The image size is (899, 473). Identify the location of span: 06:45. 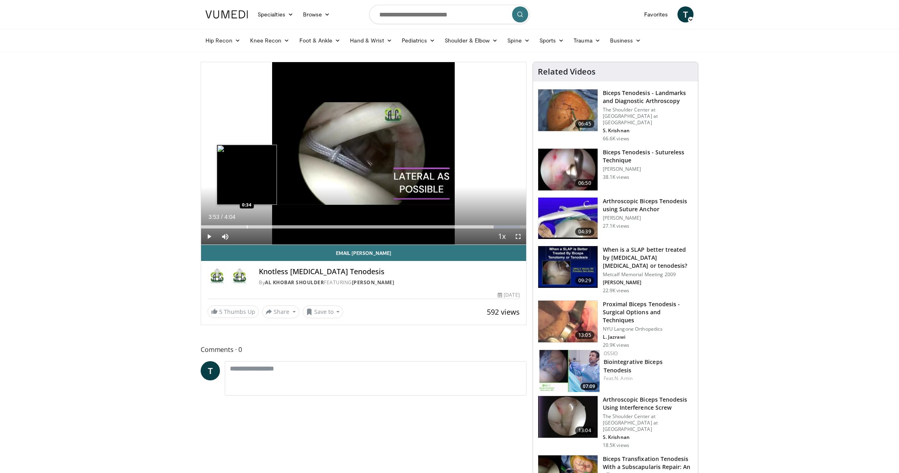
(584, 124).